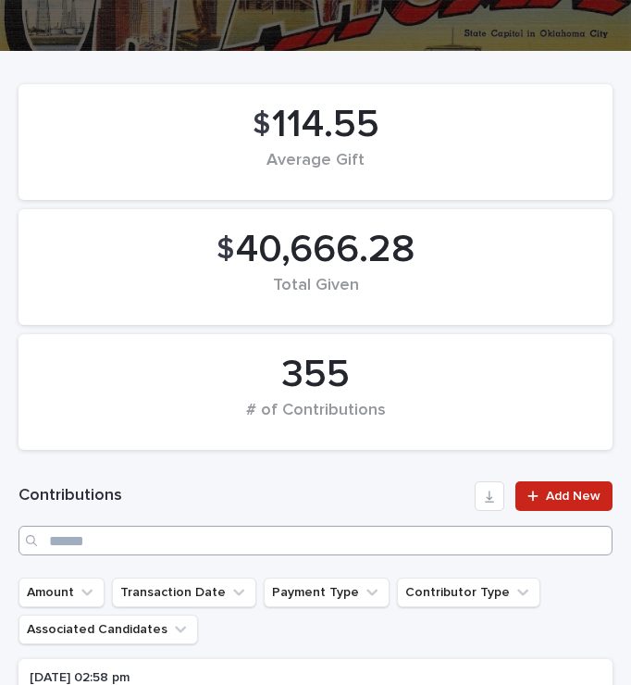 This screenshot has height=685, width=631. Describe the element at coordinates (242, 496) in the screenshot. I see `h1: Contributions` at that location.